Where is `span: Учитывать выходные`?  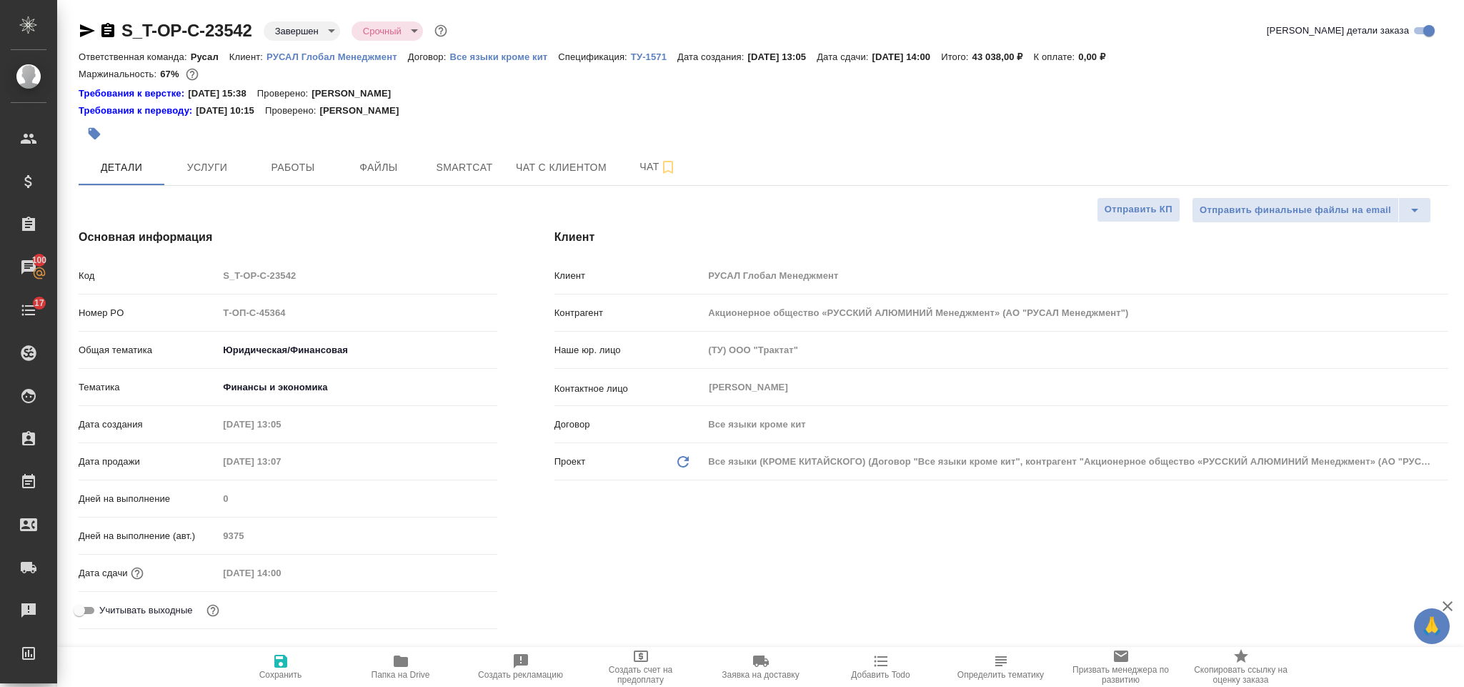
span: Учитывать выходные is located at coordinates (146, 610).